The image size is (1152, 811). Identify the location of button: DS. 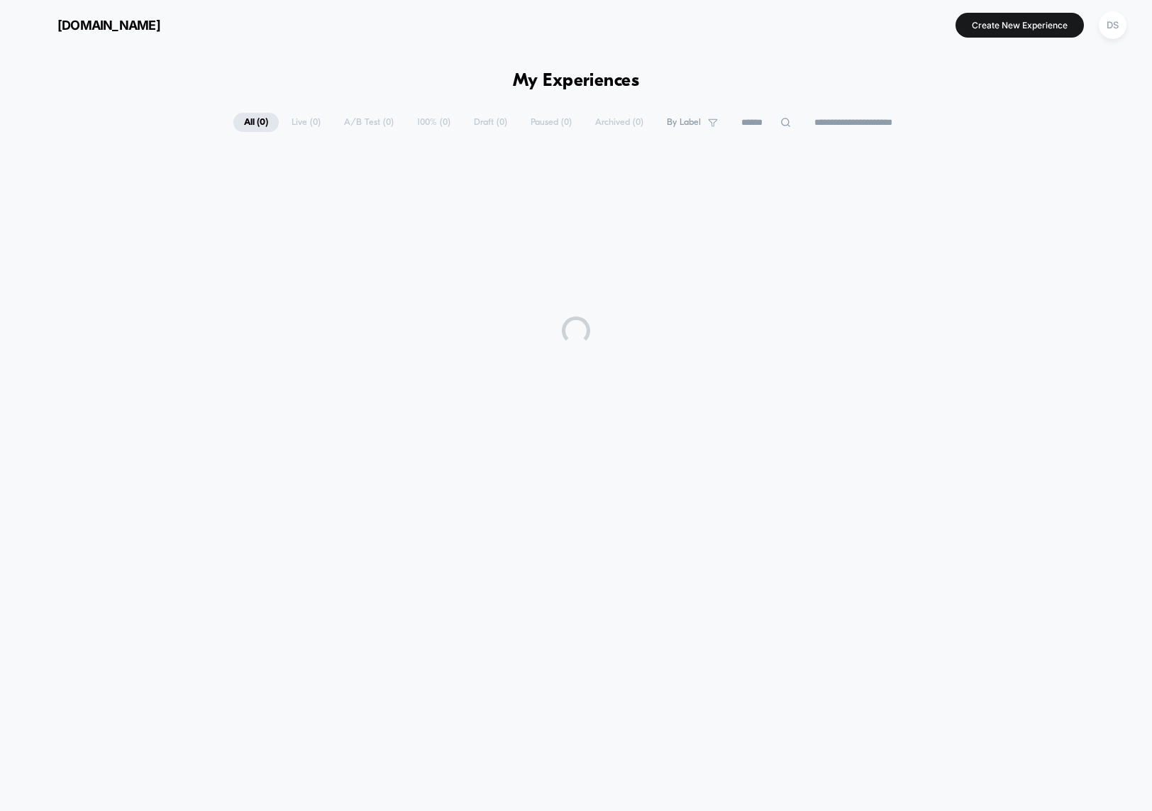
(1112, 25).